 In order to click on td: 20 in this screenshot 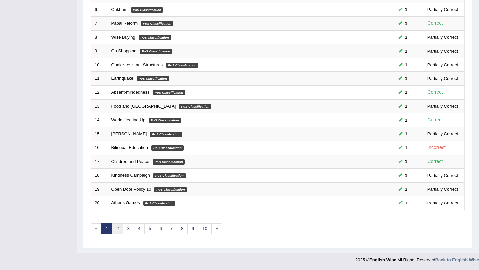, I will do `click(99, 203)`.